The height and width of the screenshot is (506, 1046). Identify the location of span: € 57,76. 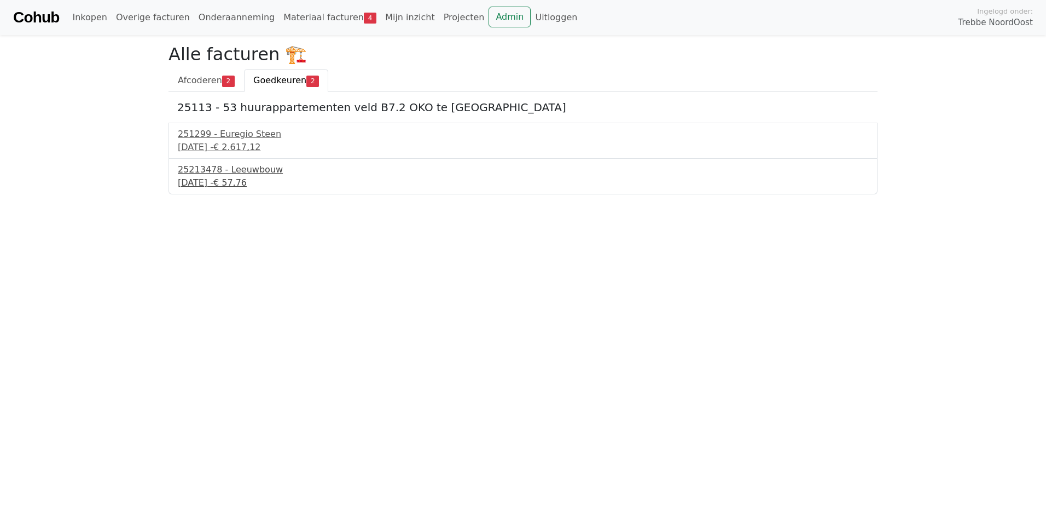
(230, 182).